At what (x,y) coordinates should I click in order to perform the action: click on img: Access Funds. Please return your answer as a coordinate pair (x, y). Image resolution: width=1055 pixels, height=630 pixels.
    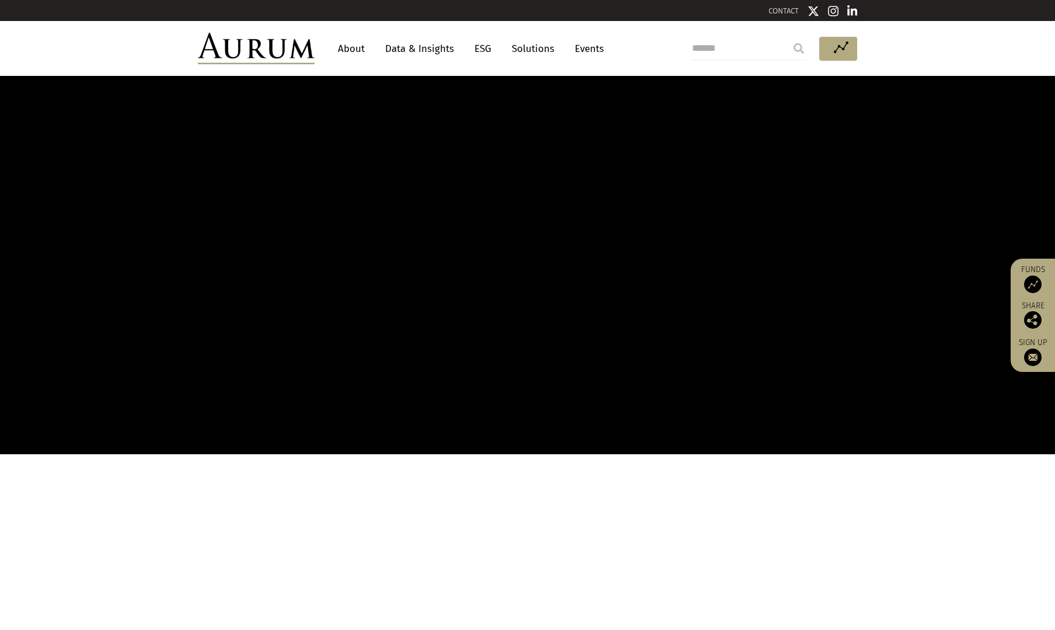
    Looking at the image, I should click on (1033, 284).